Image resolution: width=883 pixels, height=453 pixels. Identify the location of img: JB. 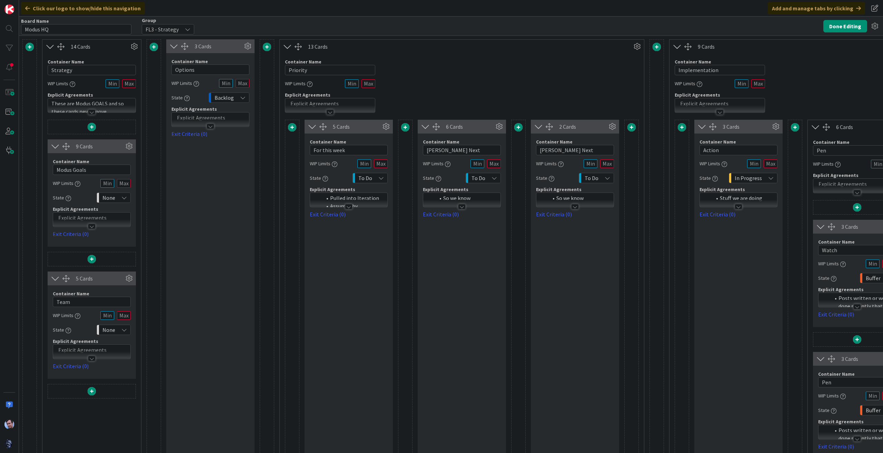
(9, 424).